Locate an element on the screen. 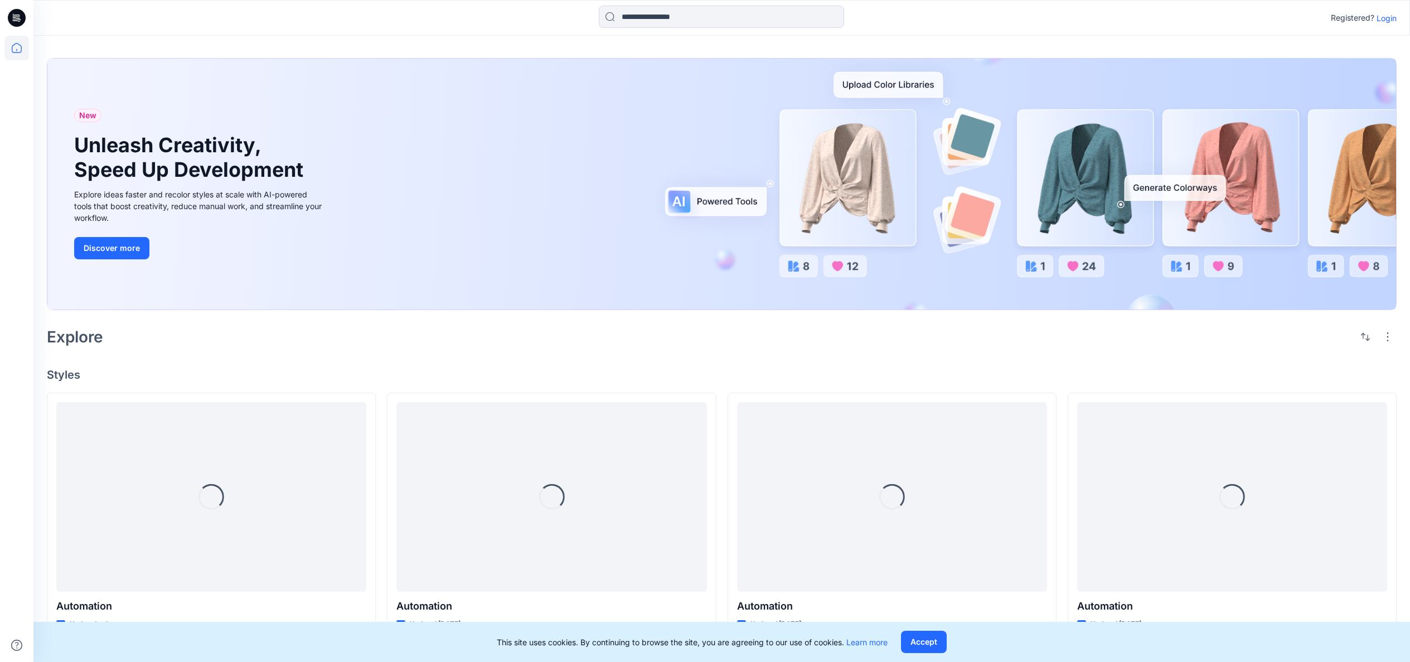 This screenshot has height=662, width=1410. p: Registered? is located at coordinates (1353, 18).